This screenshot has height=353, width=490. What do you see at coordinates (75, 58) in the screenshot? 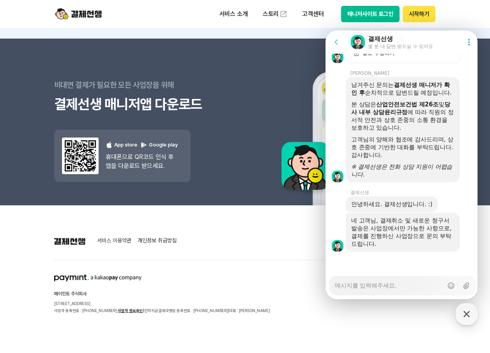
I see `b: 결제선생 매니저가 확인 후` at bounding box center [75, 58].